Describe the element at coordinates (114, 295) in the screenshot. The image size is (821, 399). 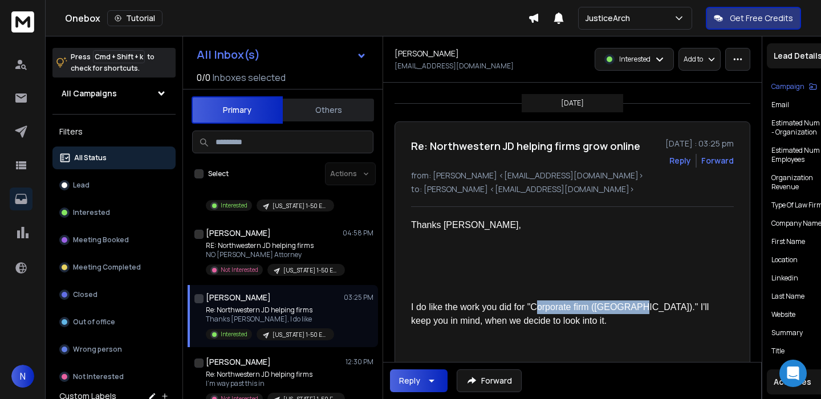
I see `button: Closed` at that location.